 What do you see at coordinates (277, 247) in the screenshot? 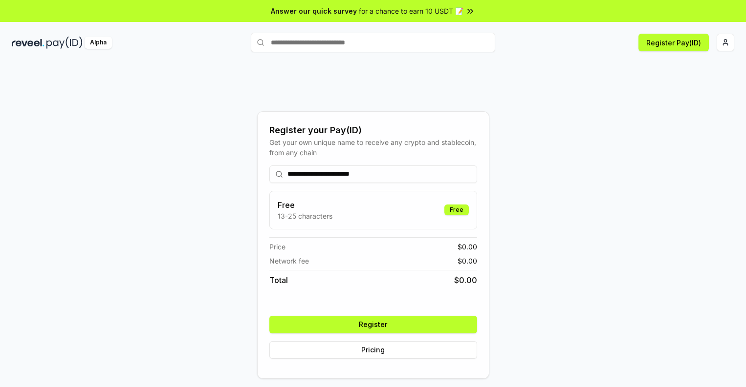
I see `span: Price` at bounding box center [277, 247].